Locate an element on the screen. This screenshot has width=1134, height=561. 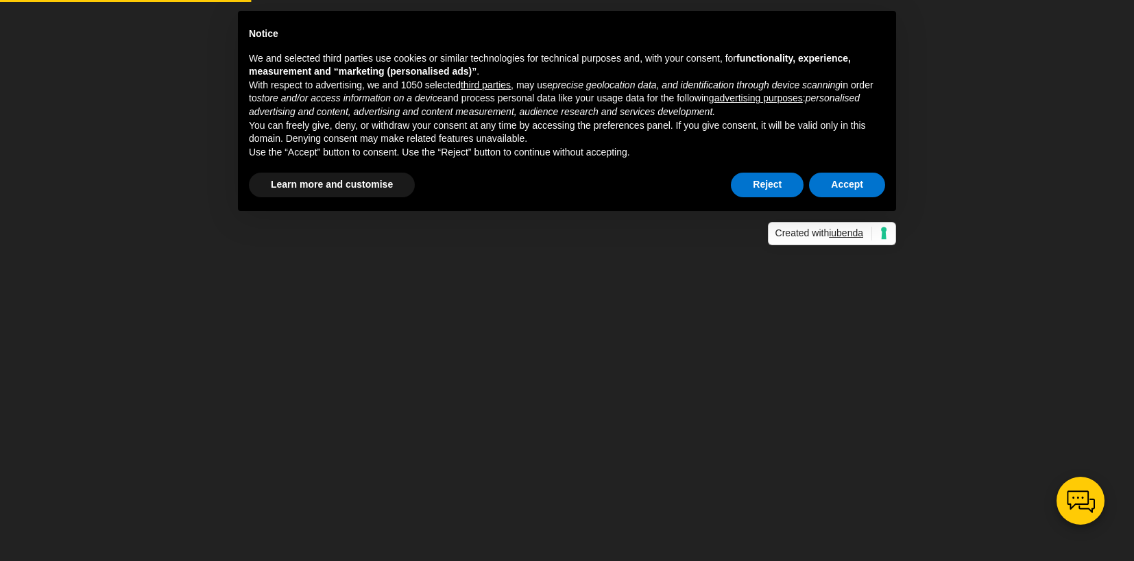
span: iubenda is located at coordinates (846, 233).